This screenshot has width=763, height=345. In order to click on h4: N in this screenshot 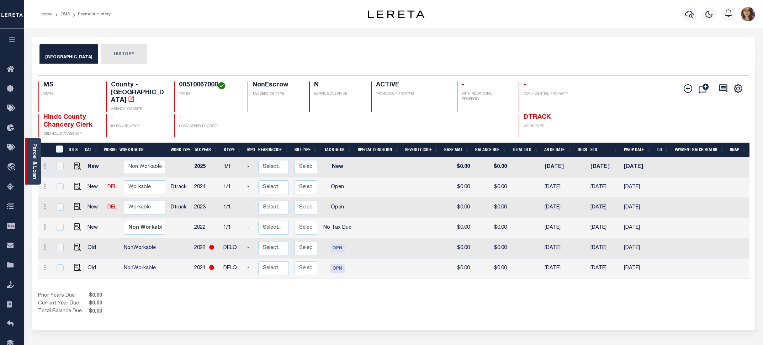, I will do `click(338, 85)`.